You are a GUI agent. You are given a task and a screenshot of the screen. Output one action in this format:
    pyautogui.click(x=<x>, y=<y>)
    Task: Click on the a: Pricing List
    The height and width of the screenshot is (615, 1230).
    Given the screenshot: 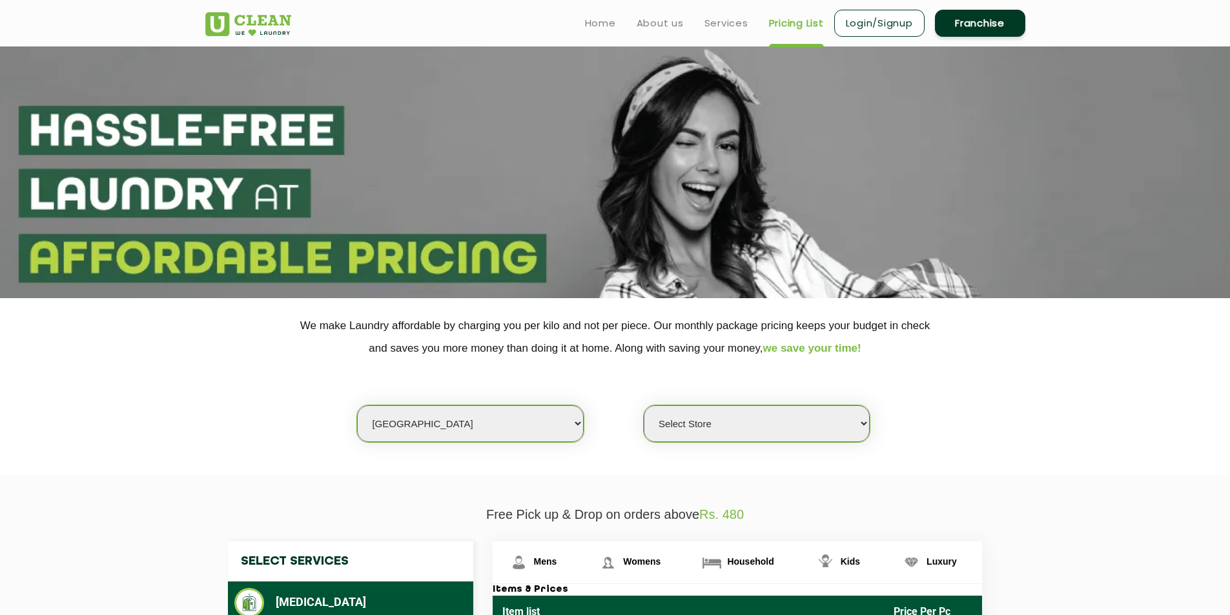 What is the action you would take?
    pyautogui.click(x=796, y=23)
    